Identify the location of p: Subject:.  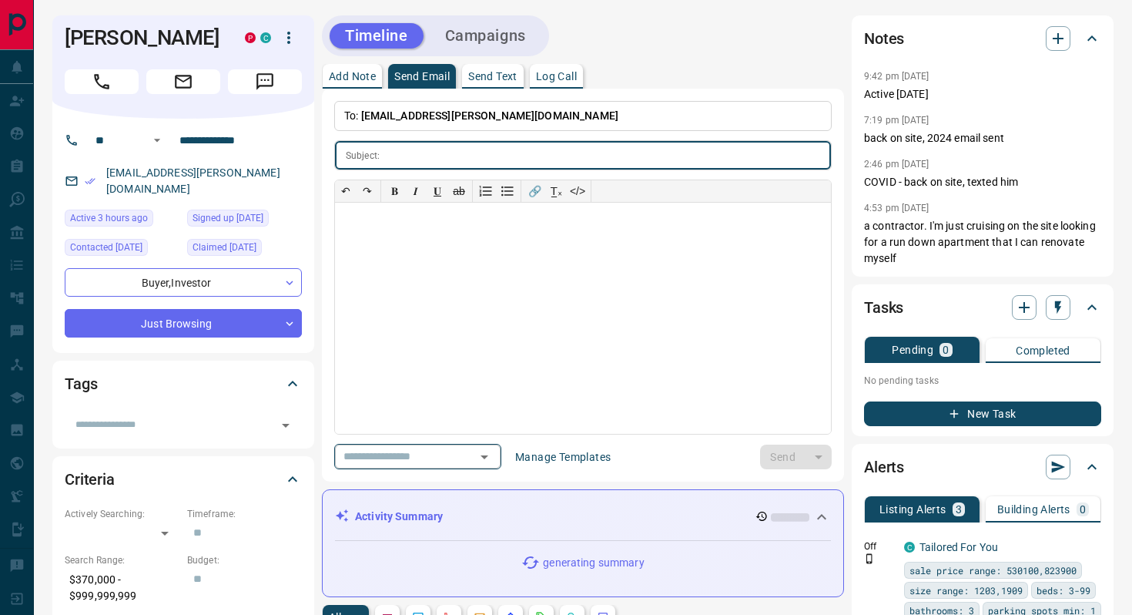
(363, 156).